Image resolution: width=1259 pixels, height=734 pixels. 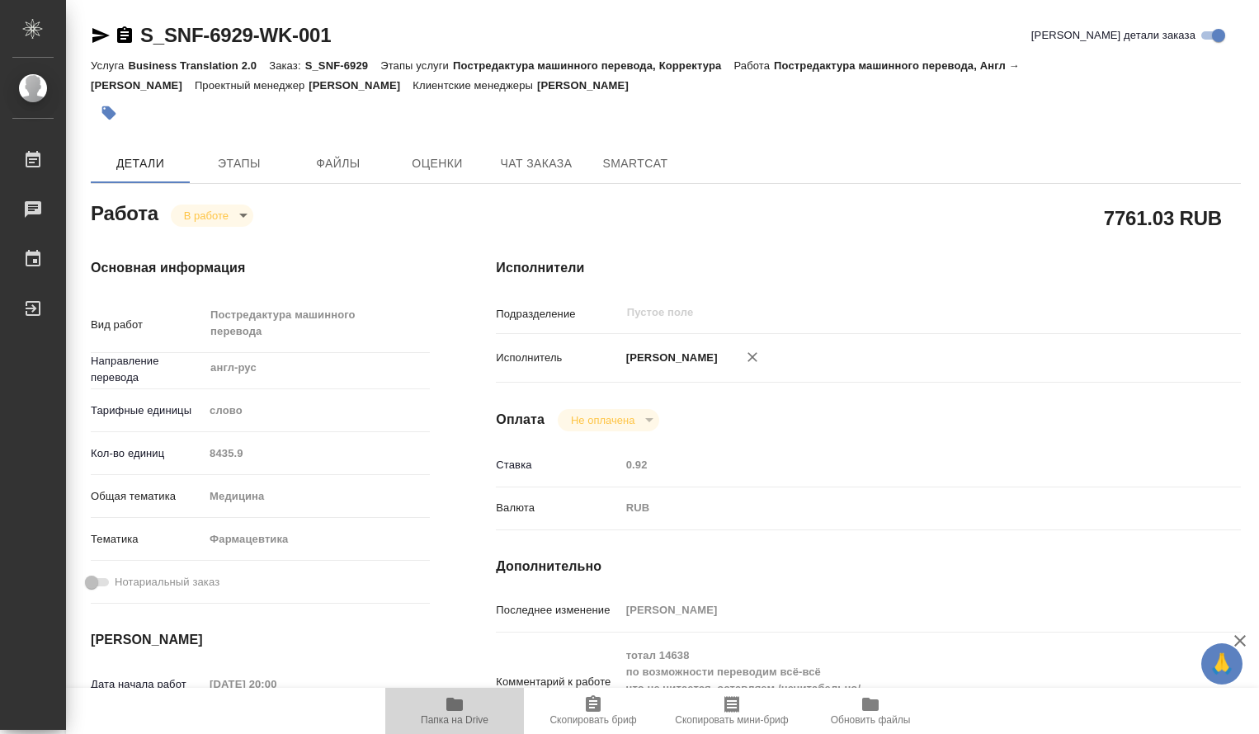 I want to click on p: Тарифные единицы, so click(x=147, y=411).